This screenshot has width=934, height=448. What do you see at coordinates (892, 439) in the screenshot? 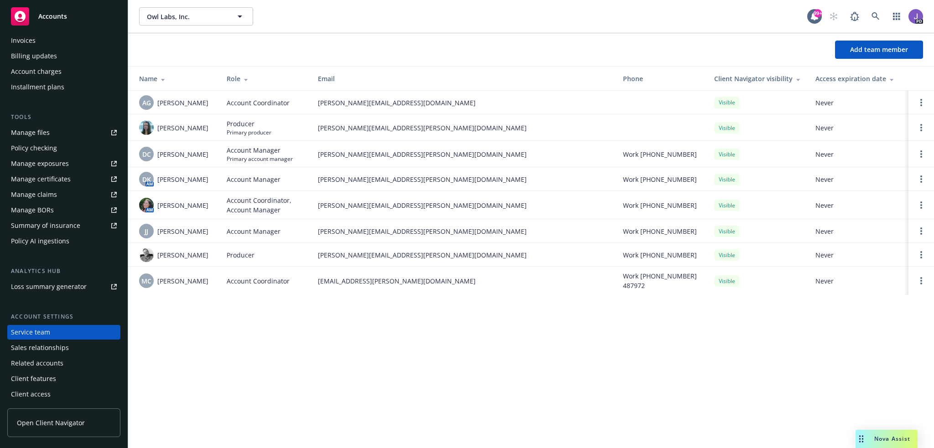
I see `span: Nova Assist` at bounding box center [892, 439].